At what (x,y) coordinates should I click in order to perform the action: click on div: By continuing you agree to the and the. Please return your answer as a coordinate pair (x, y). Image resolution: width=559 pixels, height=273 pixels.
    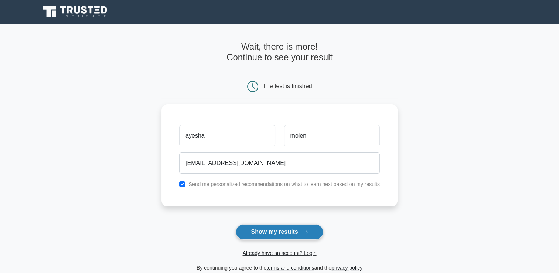
    Looking at the image, I should click on (279, 268).